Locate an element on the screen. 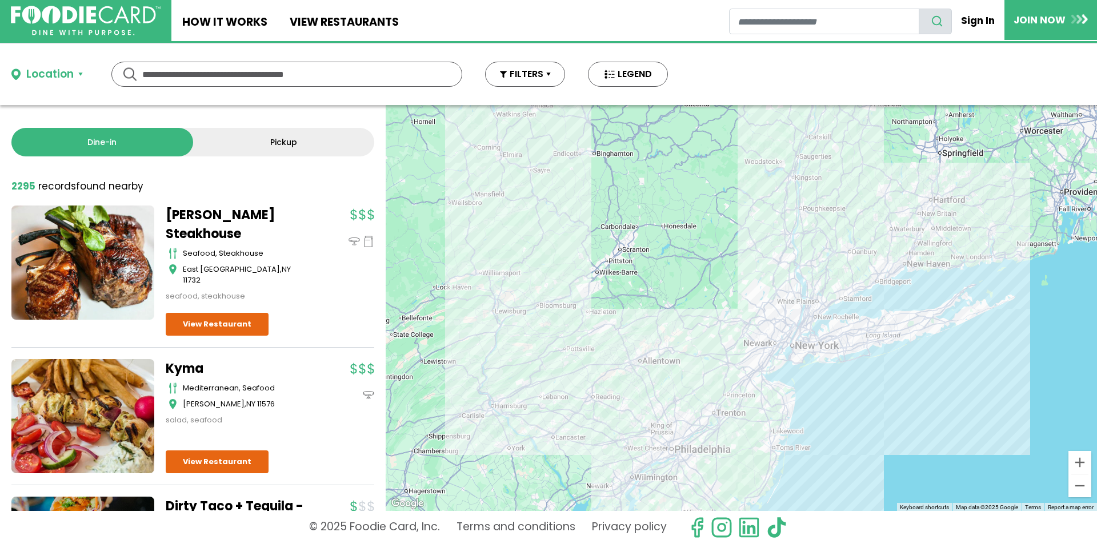 Image resolution: width=1097 pixels, height=544 pixels. button: search is located at coordinates (935, 21).